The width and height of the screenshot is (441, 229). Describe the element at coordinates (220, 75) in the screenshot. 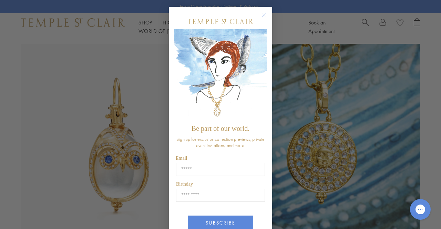

I see `img: c4a9eb12-d91a-4d4a-8ee0-386386f4f338.jpeg` at that location.